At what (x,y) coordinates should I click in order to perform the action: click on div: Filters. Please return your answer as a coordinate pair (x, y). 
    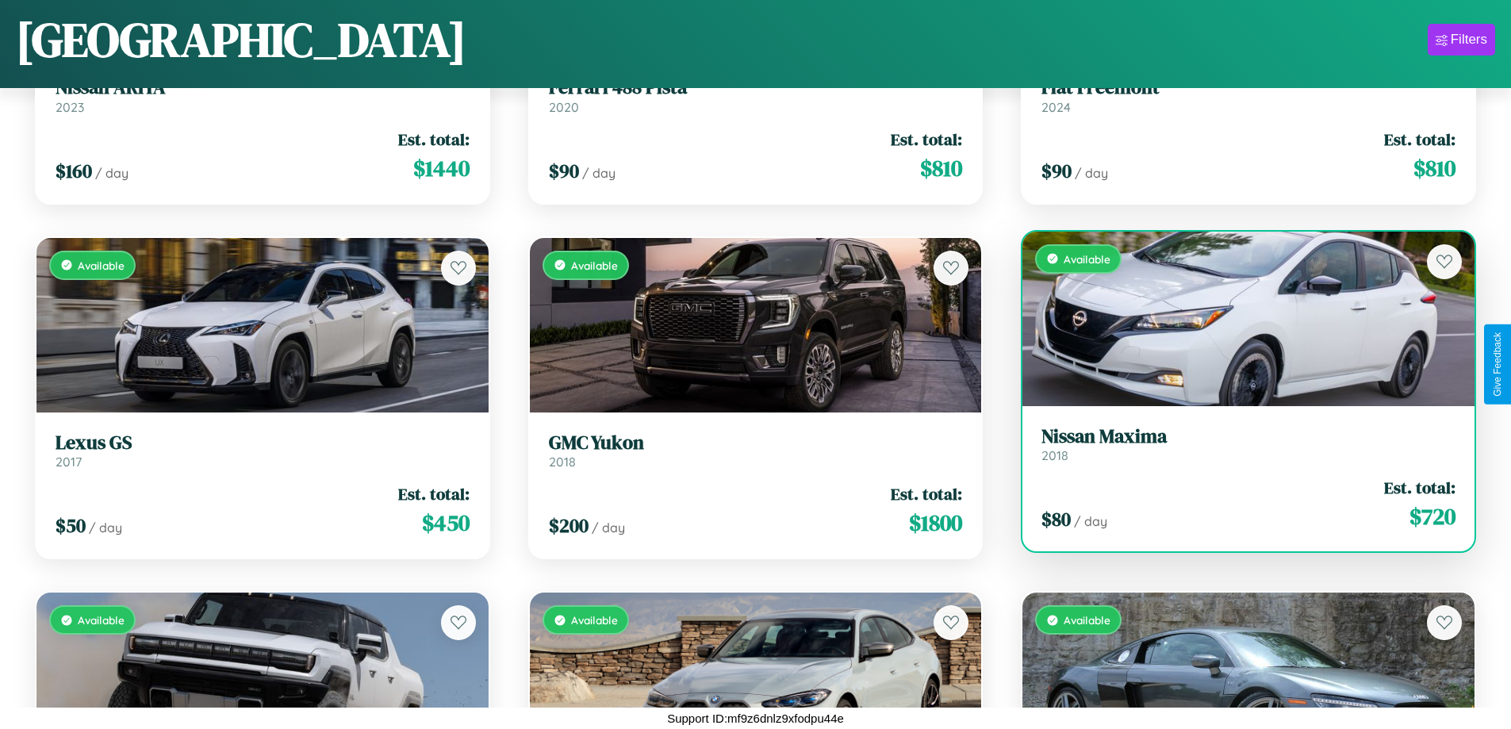
    Looking at the image, I should click on (1469, 40).